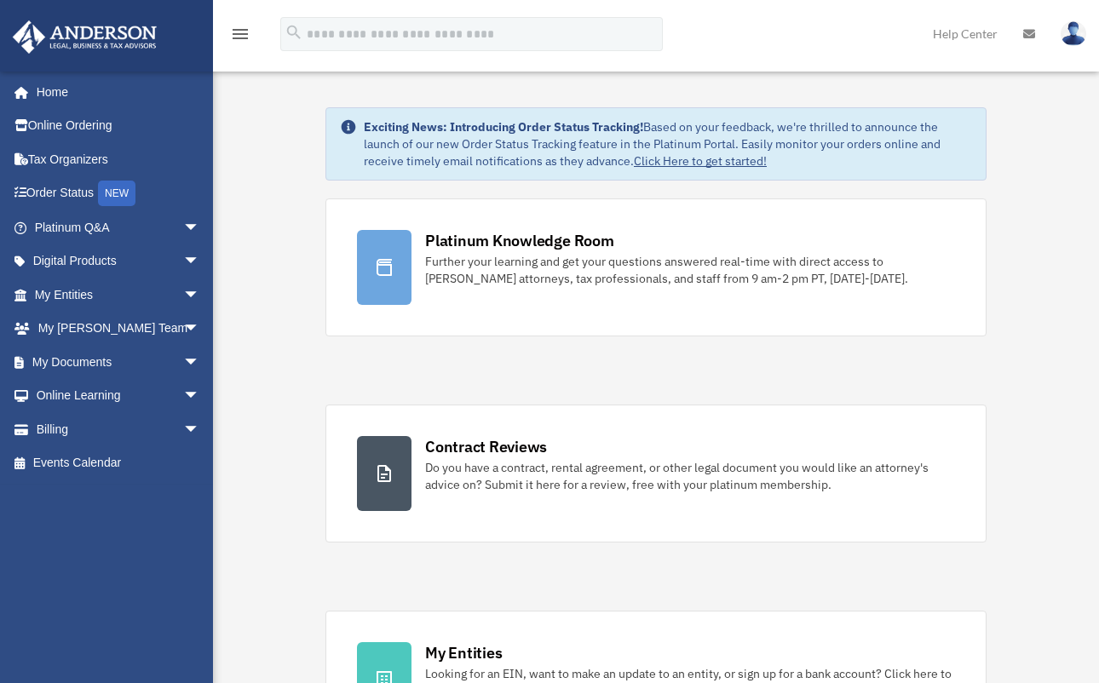  I want to click on strong: Exciting News: Introducing Order Status Tracking!, so click(503, 127).